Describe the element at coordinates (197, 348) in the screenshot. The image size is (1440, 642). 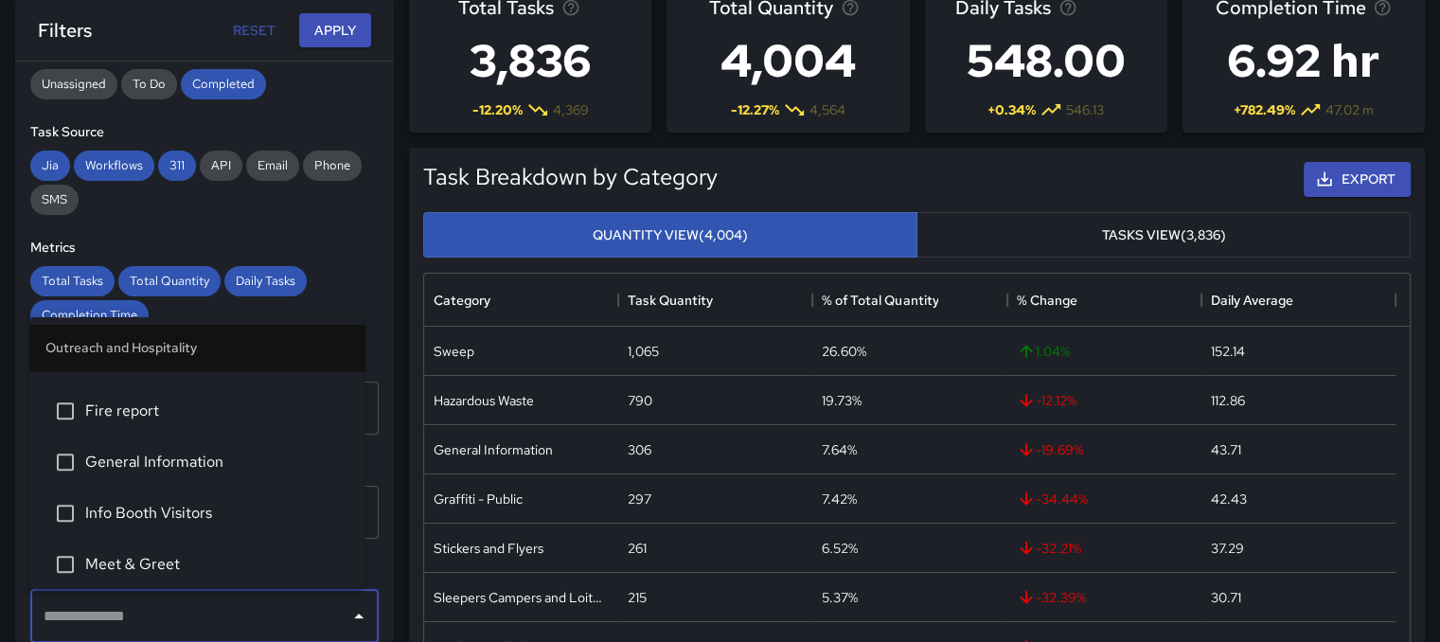
I see `li: Outreach and Hospitality` at that location.